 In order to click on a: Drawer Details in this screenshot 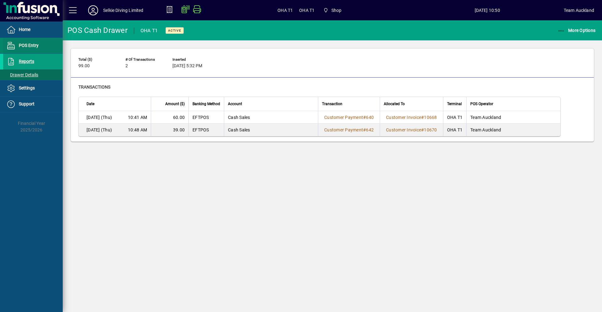, I will do `click(33, 75)`.